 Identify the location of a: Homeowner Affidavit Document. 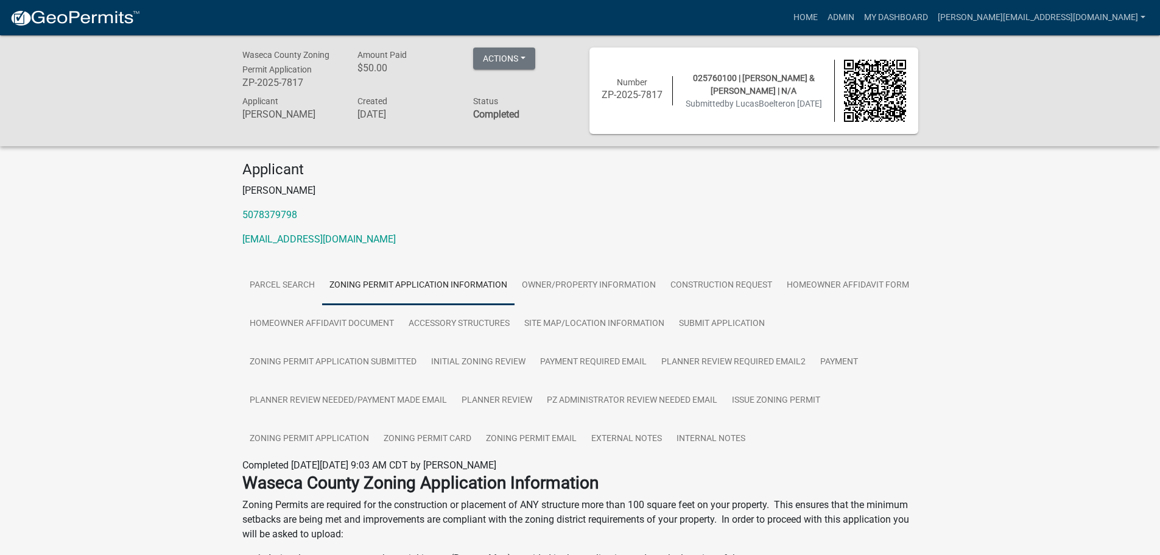
(321, 324).